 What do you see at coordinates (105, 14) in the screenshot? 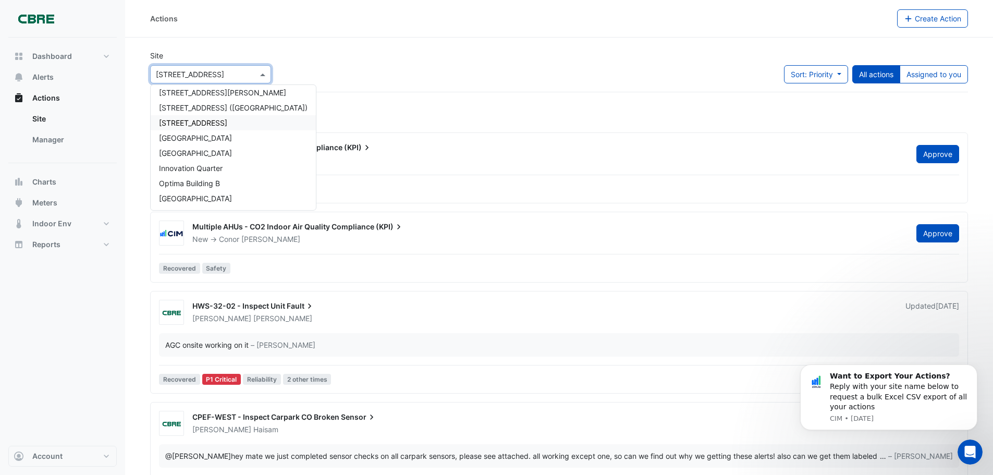
I see `b: Want to Export Your Actions?` at bounding box center [105, 14].